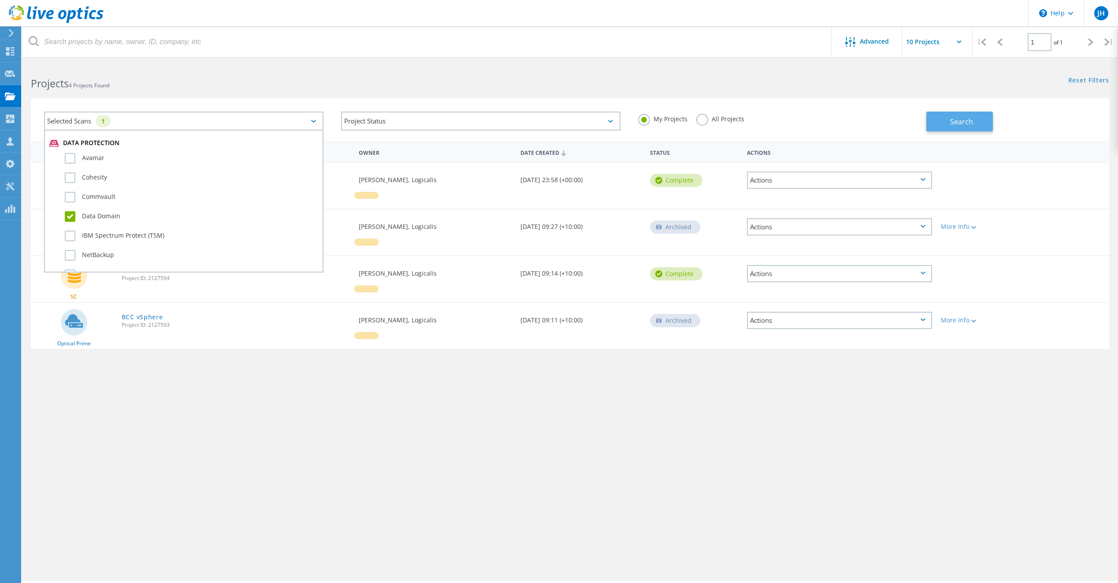  I want to click on a: BCC vSphere, so click(142, 317).